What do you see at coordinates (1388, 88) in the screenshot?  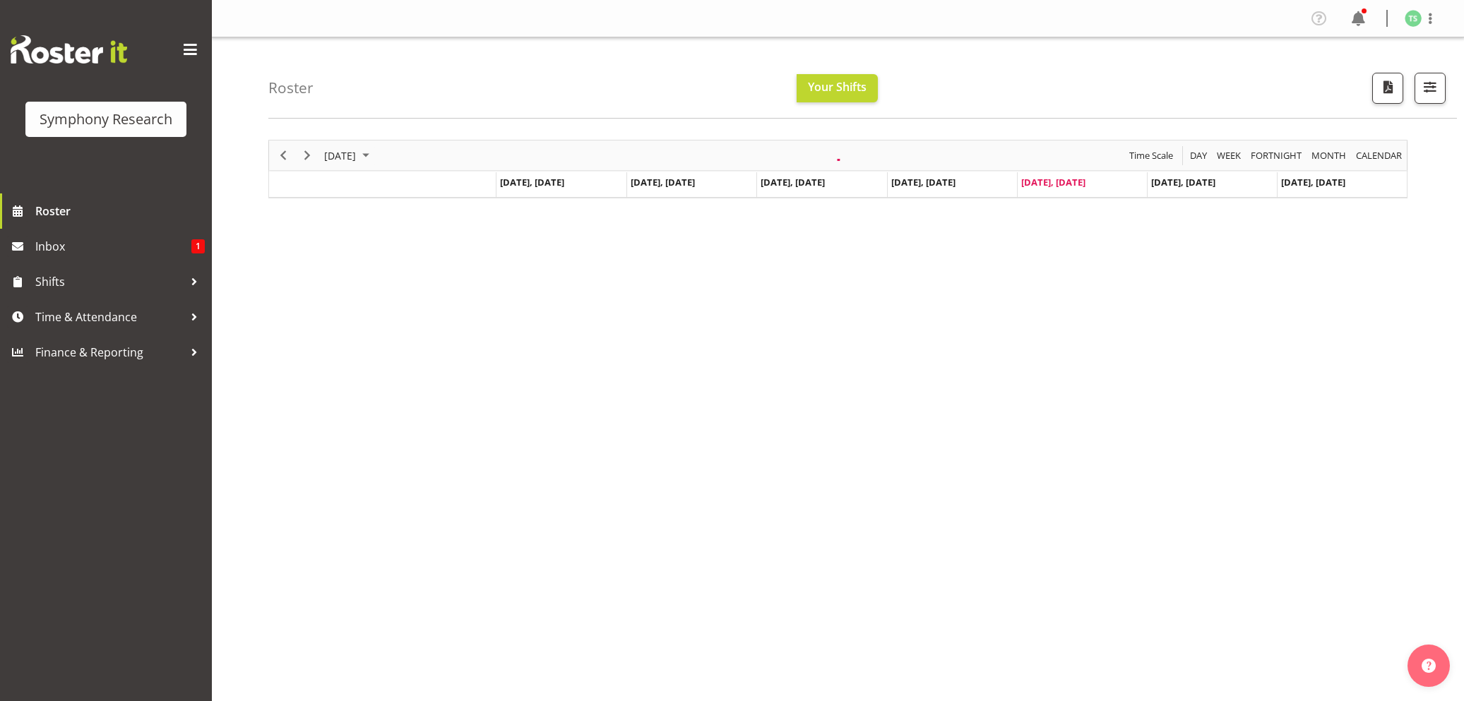 I see `button: Download a PDF of the roster according to the set date range.` at bounding box center [1388, 88].